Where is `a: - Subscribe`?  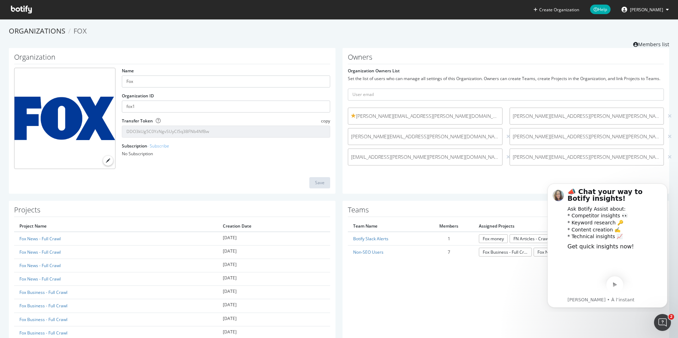
a: - Subscribe is located at coordinates (158, 146).